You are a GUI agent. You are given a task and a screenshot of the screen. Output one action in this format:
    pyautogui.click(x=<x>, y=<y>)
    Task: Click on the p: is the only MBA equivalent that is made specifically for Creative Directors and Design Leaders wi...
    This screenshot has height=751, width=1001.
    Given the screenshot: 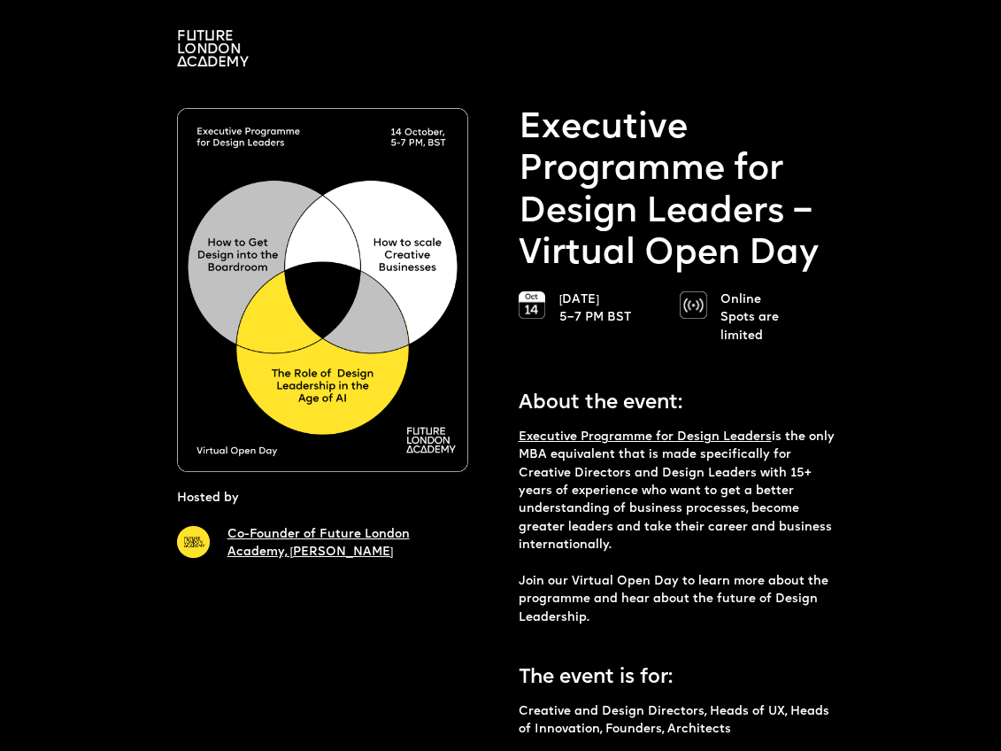 What is the action you would take?
    pyautogui.click(x=681, y=528)
    